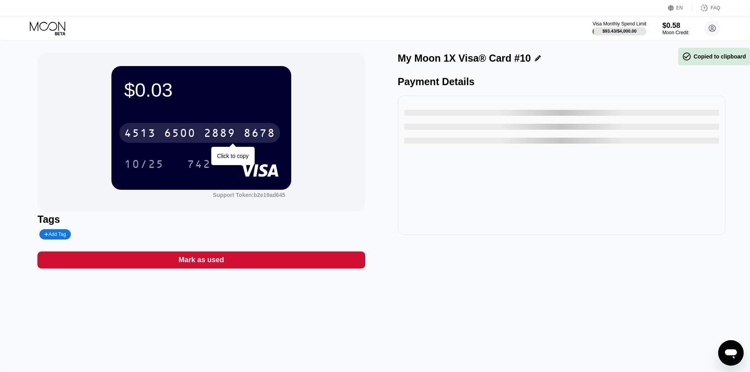 The height and width of the screenshot is (372, 750). Describe the element at coordinates (249, 195) in the screenshot. I see `div: Support Token: b2e19ad645` at that location.